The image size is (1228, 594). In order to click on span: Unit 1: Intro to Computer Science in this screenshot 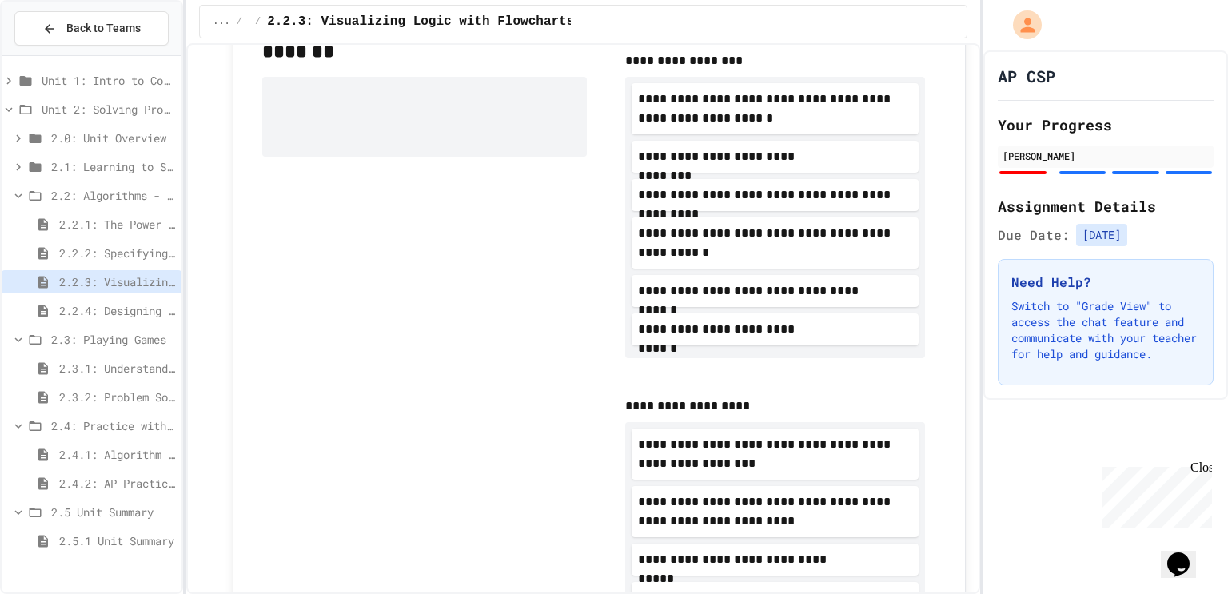, I will do `click(108, 80)`.